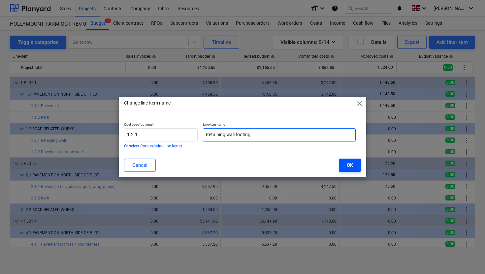 This screenshot has height=274, width=485. I want to click on div: Cancel, so click(140, 165).